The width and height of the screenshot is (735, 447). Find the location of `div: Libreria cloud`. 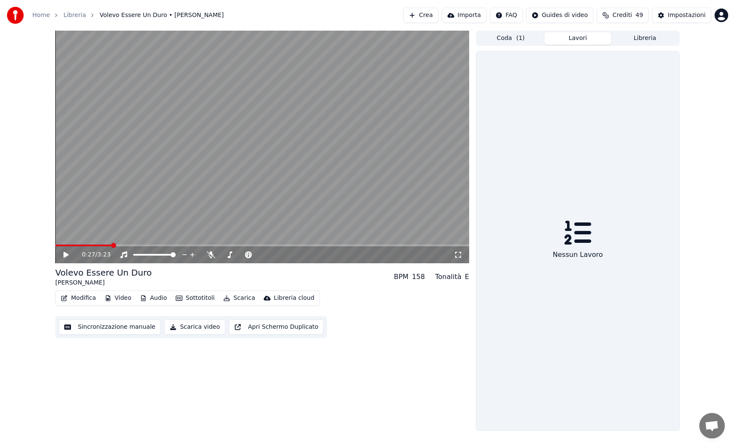

div: Libreria cloud is located at coordinates (294, 298).